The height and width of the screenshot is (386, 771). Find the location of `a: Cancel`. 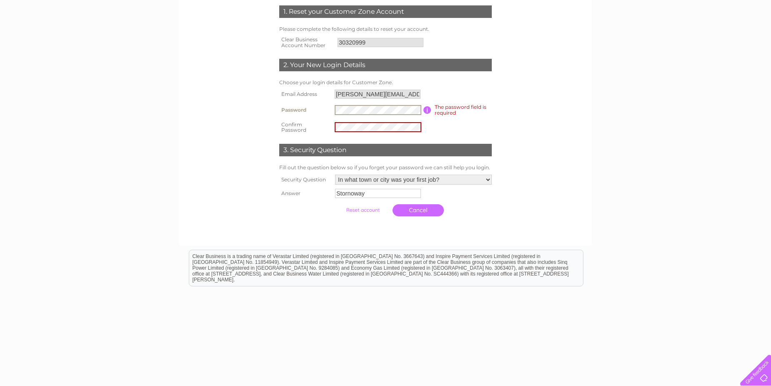

a: Cancel is located at coordinates (418, 210).